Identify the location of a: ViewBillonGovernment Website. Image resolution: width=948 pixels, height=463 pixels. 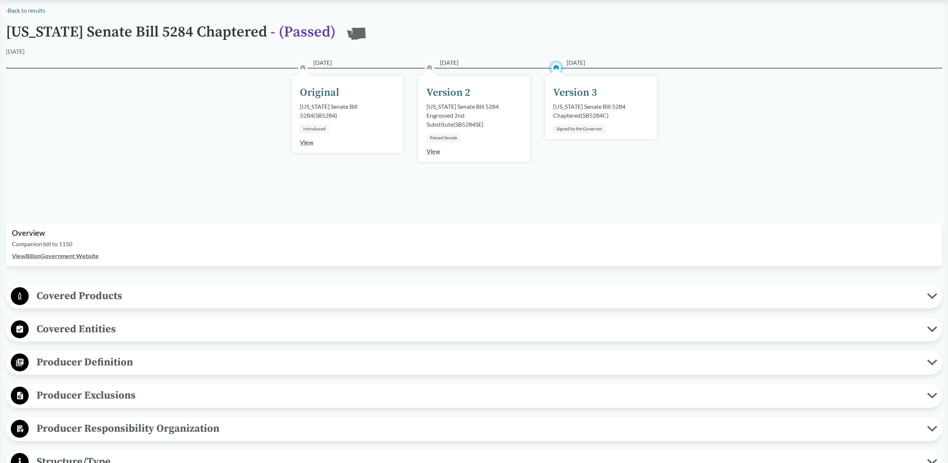
(55, 256).